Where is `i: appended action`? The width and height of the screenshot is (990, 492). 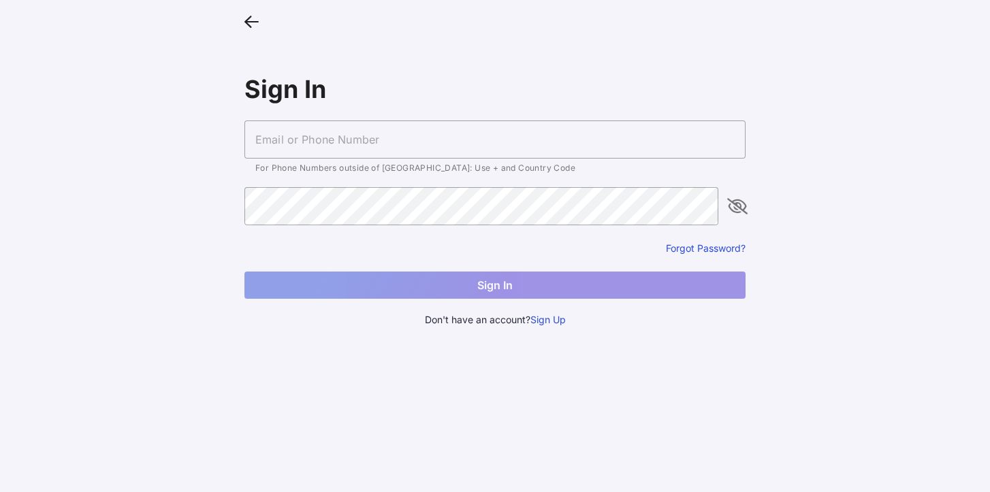
i: appended action is located at coordinates (737, 206).